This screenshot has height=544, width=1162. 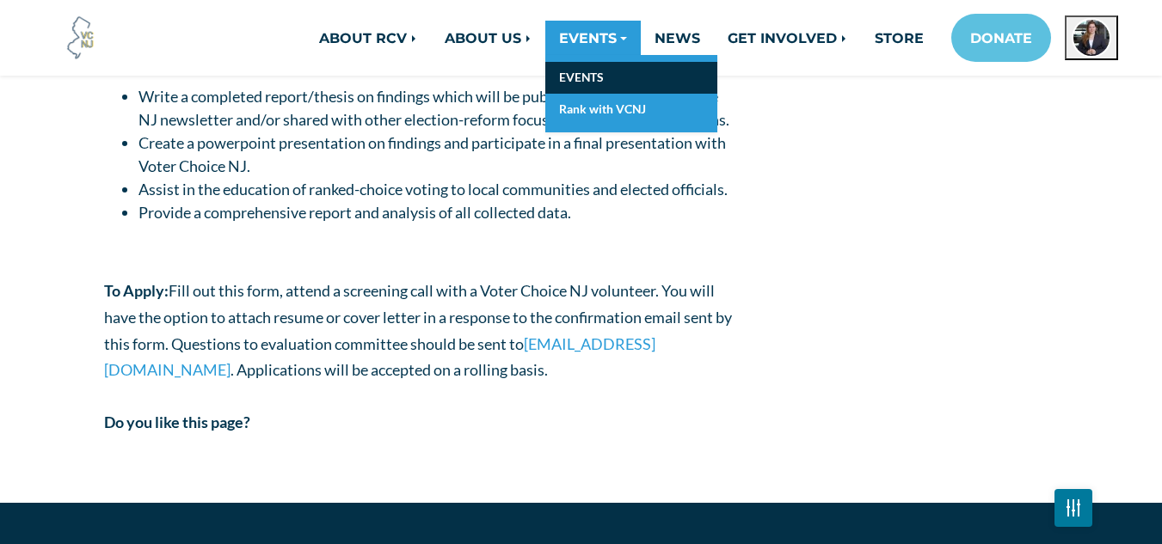 What do you see at coordinates (432, 154) in the screenshot?
I see `span: Create a powerpoint presentation on findings and participate in a final presentation with Voter C...` at bounding box center [432, 154].